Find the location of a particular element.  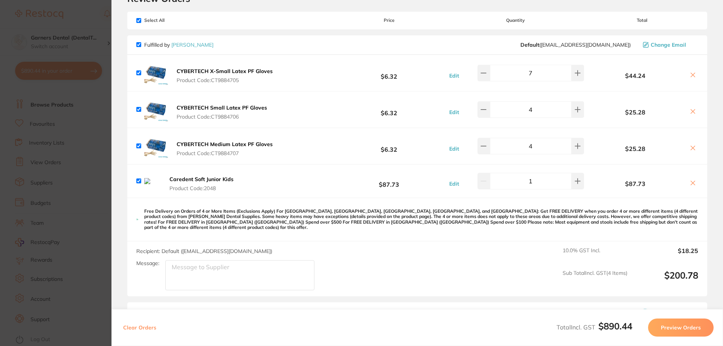

b: CYBERTECH Medium Latex PF Gloves is located at coordinates (225, 144).